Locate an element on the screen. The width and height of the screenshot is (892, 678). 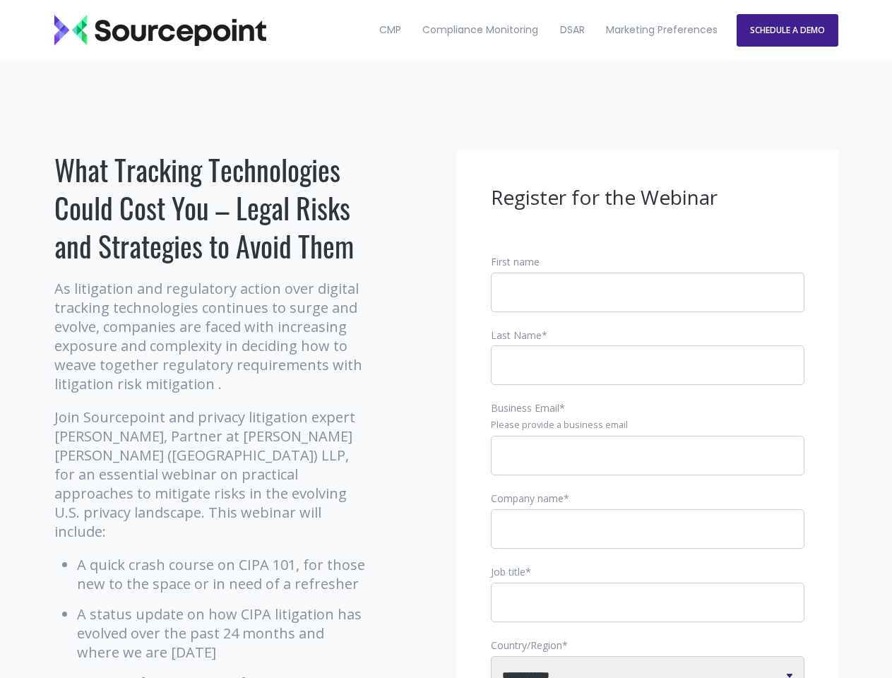
span: Country/Region is located at coordinates (526, 645).